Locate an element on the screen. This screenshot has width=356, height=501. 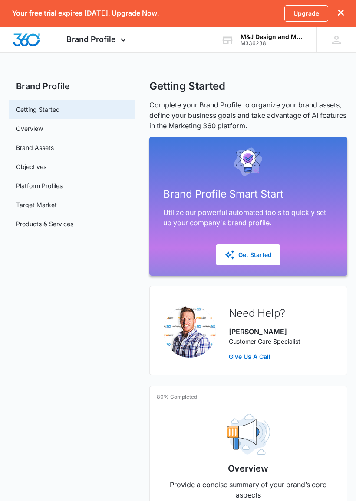
p: Customer Care Specialist is located at coordinates (264, 341).